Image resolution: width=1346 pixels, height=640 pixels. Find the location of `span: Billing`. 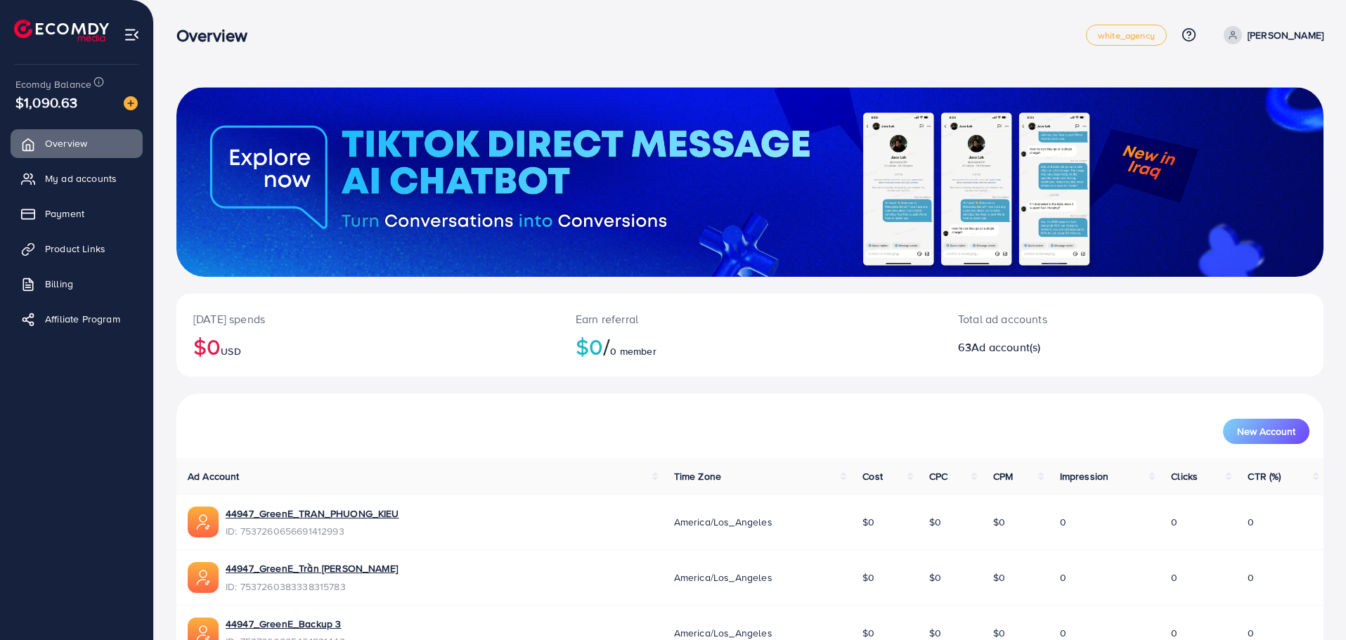

span: Billing is located at coordinates (59, 284).